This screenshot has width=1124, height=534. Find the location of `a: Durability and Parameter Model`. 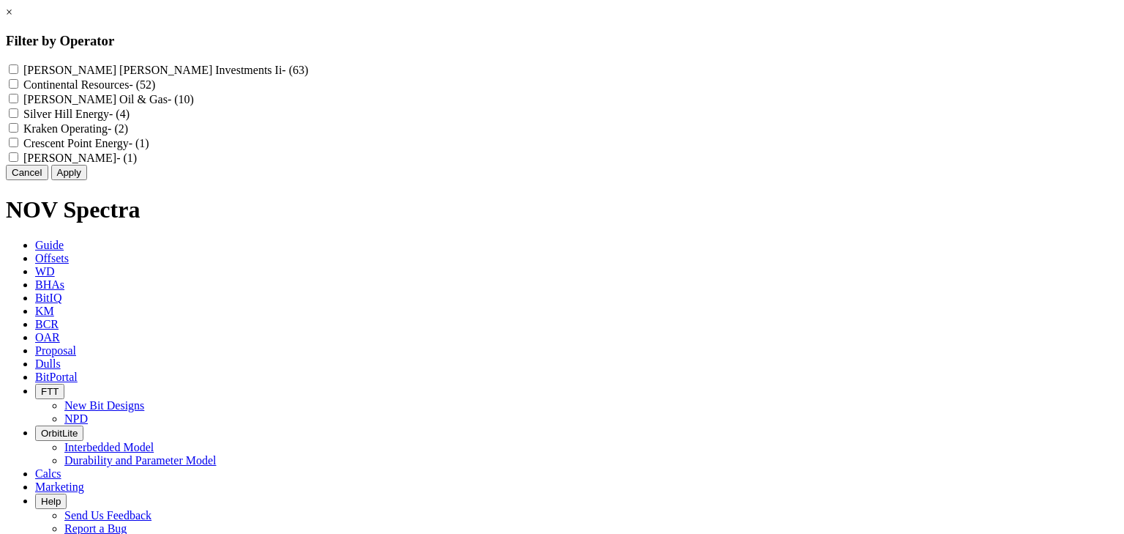

a: Durability and Parameter Model is located at coordinates (141, 460).